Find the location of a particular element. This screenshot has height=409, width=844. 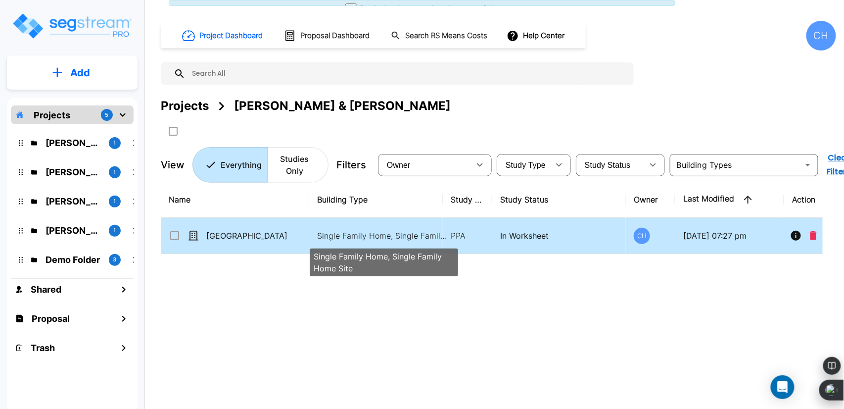

button: Proposal Dashboard is located at coordinates (328, 36).